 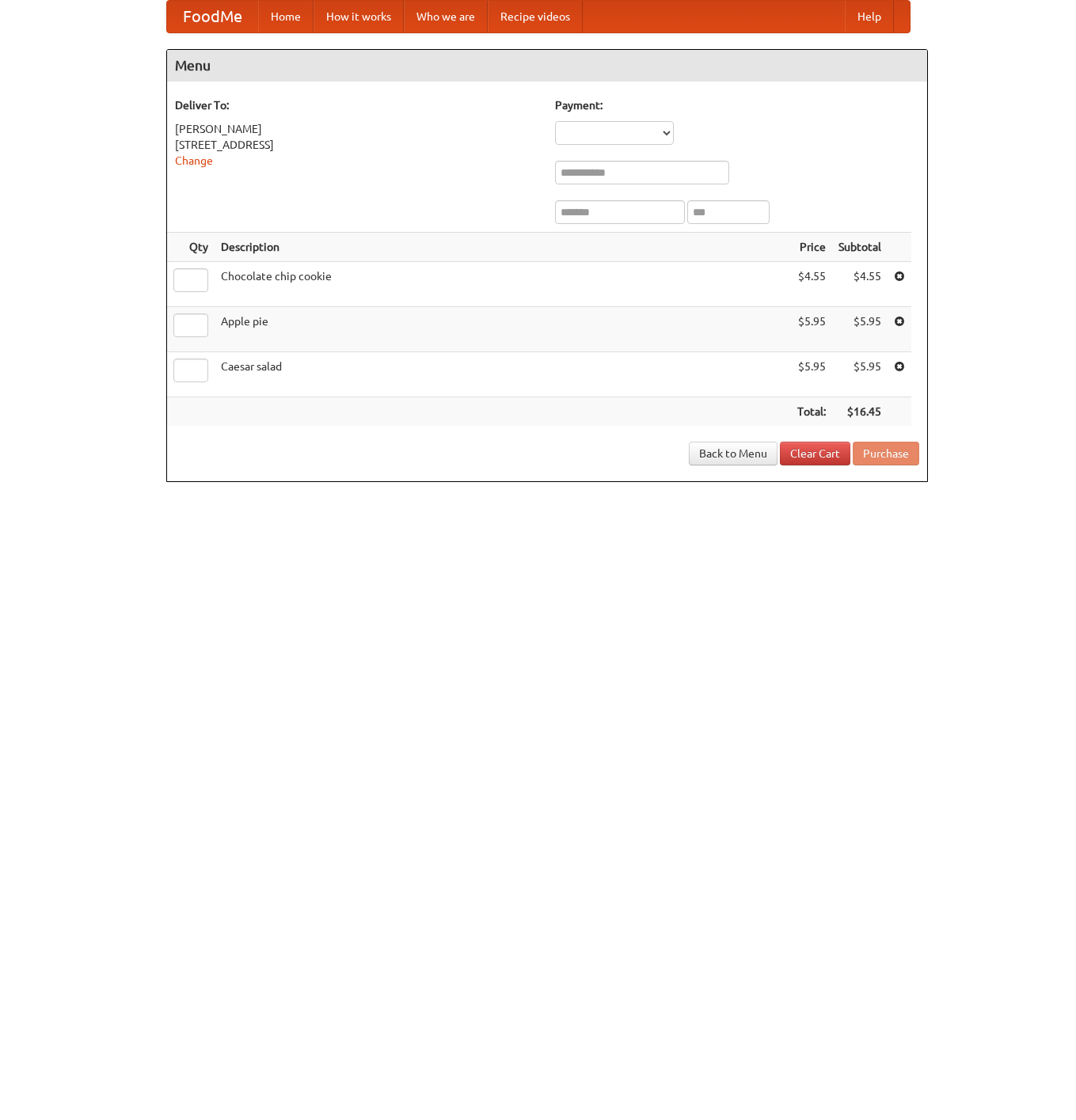 I want to click on a: Home, so click(x=286, y=17).